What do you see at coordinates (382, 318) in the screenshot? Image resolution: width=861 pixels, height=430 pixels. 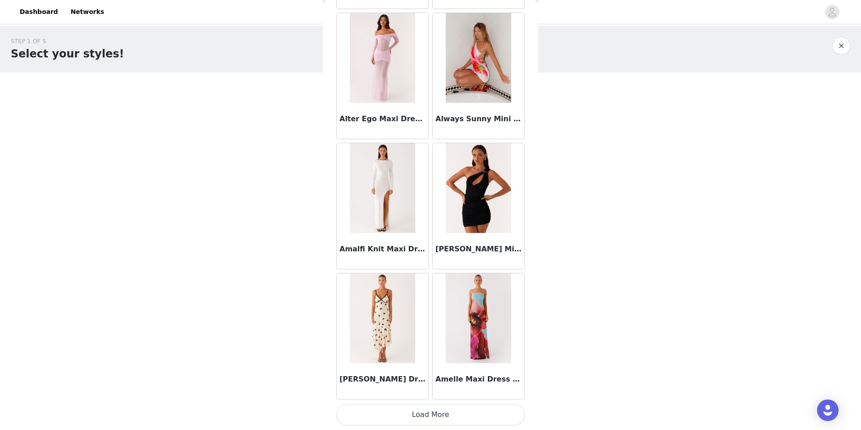 I see `img: Amelia Midi Dress - Nude` at bounding box center [382, 318].